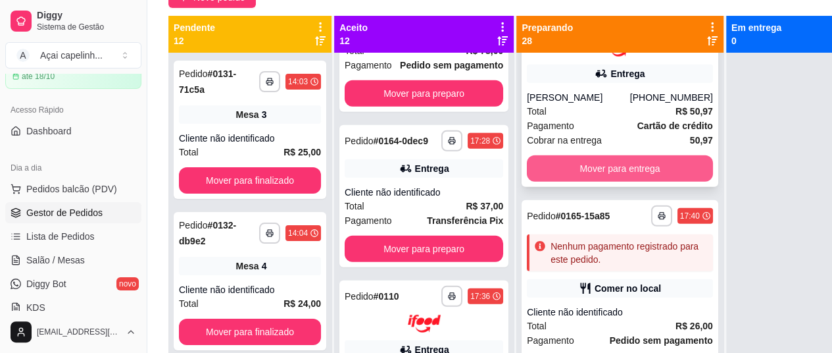  Describe the element at coordinates (46, 283) in the screenshot. I see `span: Diggy Bot` at that location.